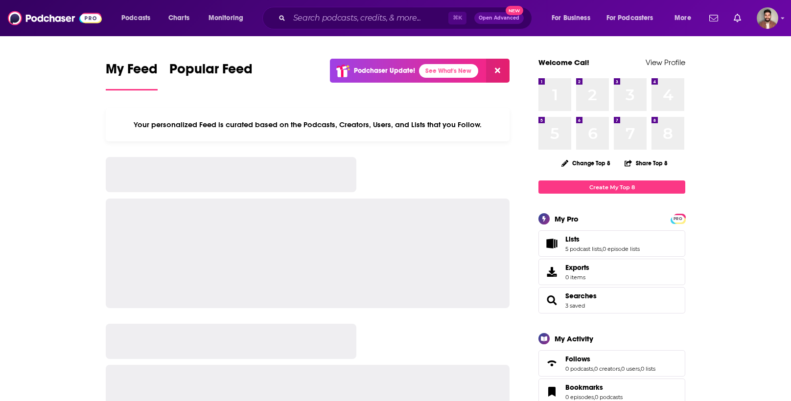  I want to click on span: Podcasts, so click(136, 18).